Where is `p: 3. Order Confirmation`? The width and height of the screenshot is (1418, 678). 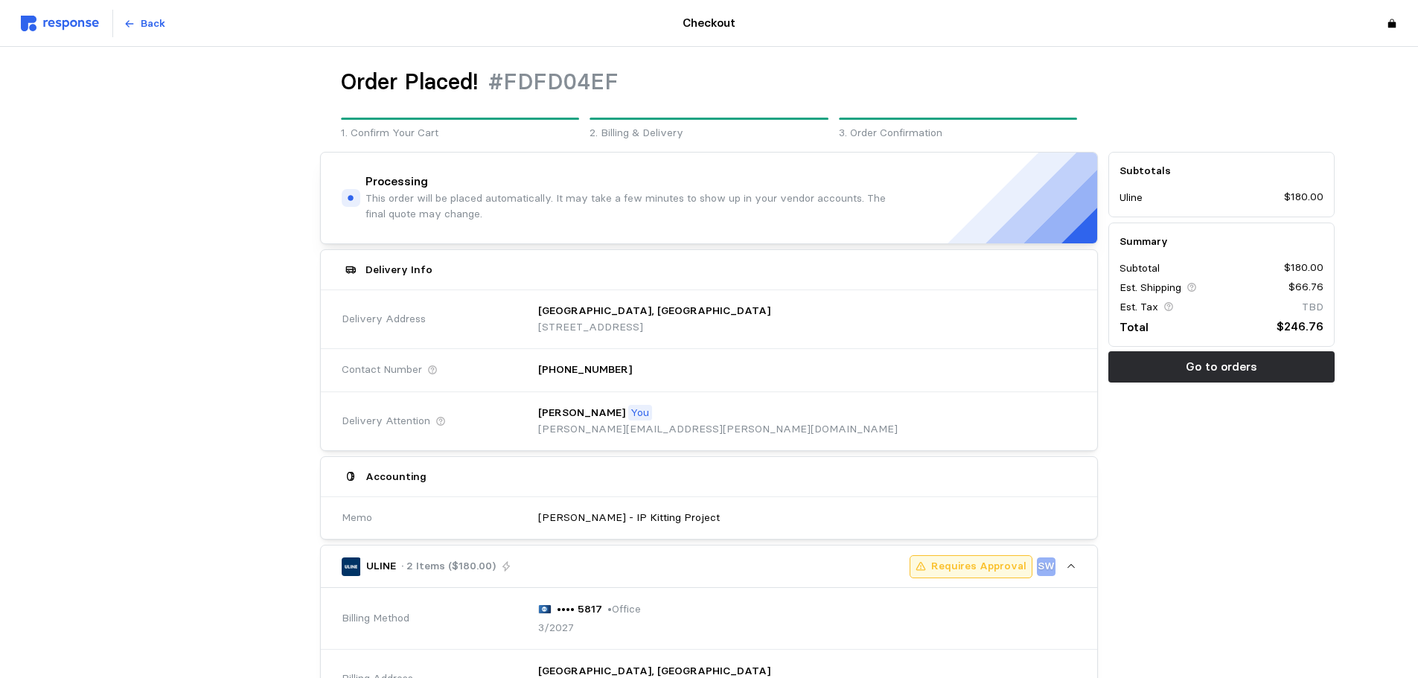
p: 3. Order Confirmation is located at coordinates (958, 133).